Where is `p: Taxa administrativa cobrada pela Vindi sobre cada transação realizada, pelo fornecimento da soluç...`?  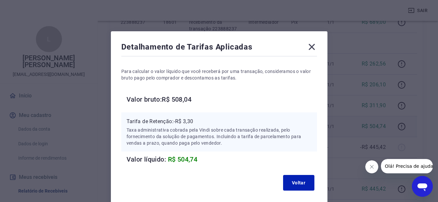
p: Taxa administrativa cobrada pela Vindi sobre cada transação realizada, pelo fornecimento da soluç... is located at coordinates (219, 137).